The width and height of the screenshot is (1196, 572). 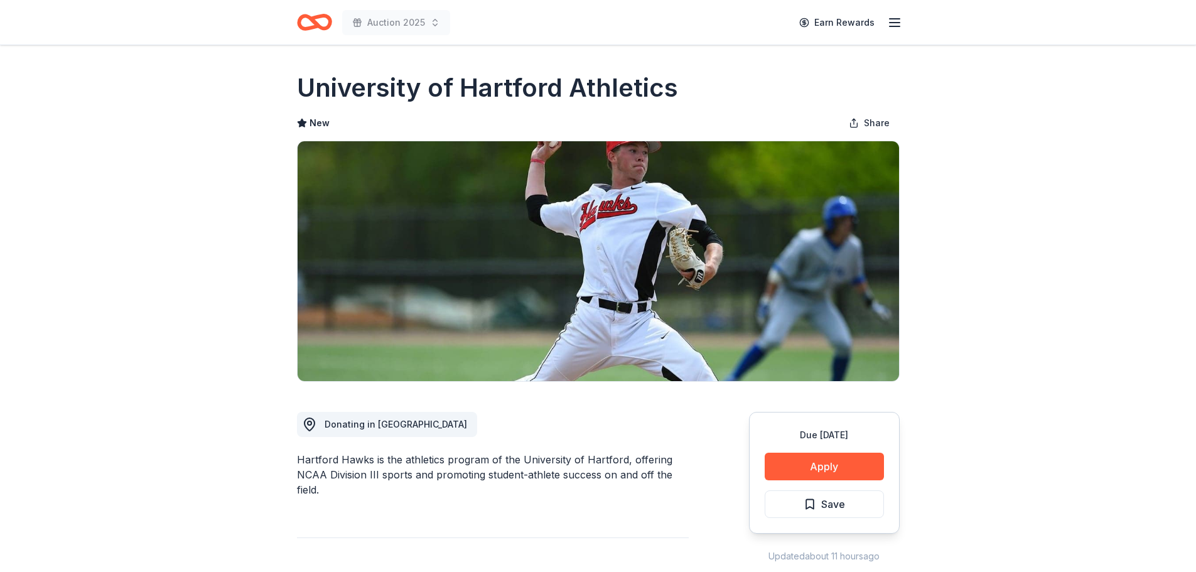 What do you see at coordinates (396, 23) in the screenshot?
I see `span: Auction 2025` at bounding box center [396, 23].